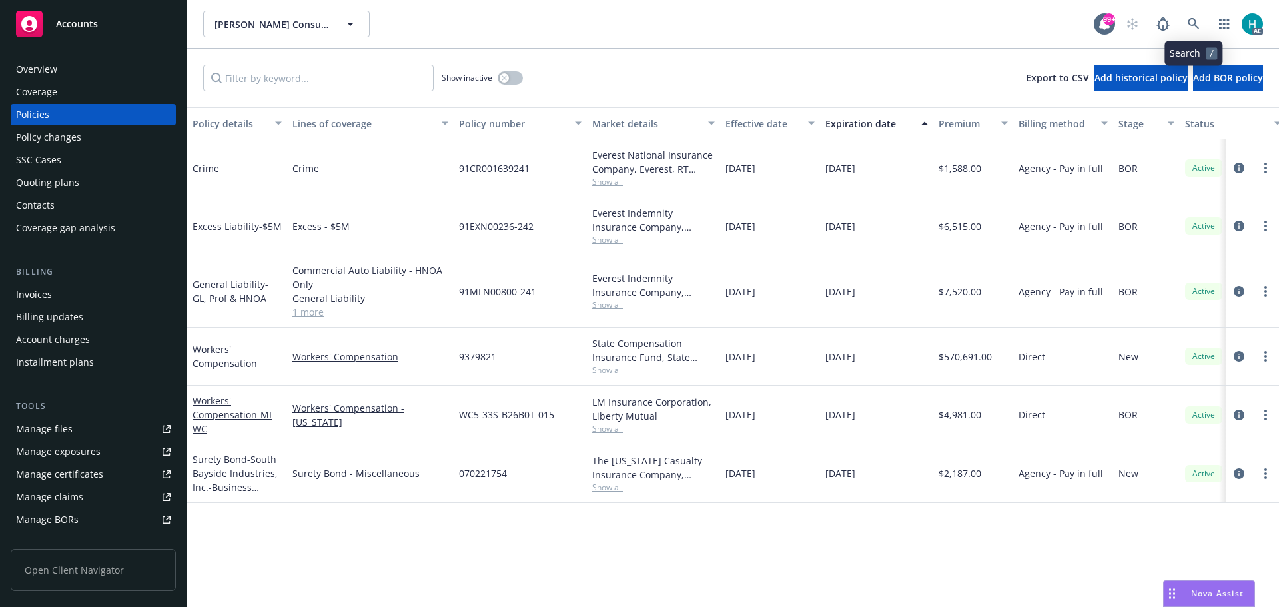 Image resolution: width=1279 pixels, height=607 pixels. I want to click on button: Expiration date, so click(876, 123).